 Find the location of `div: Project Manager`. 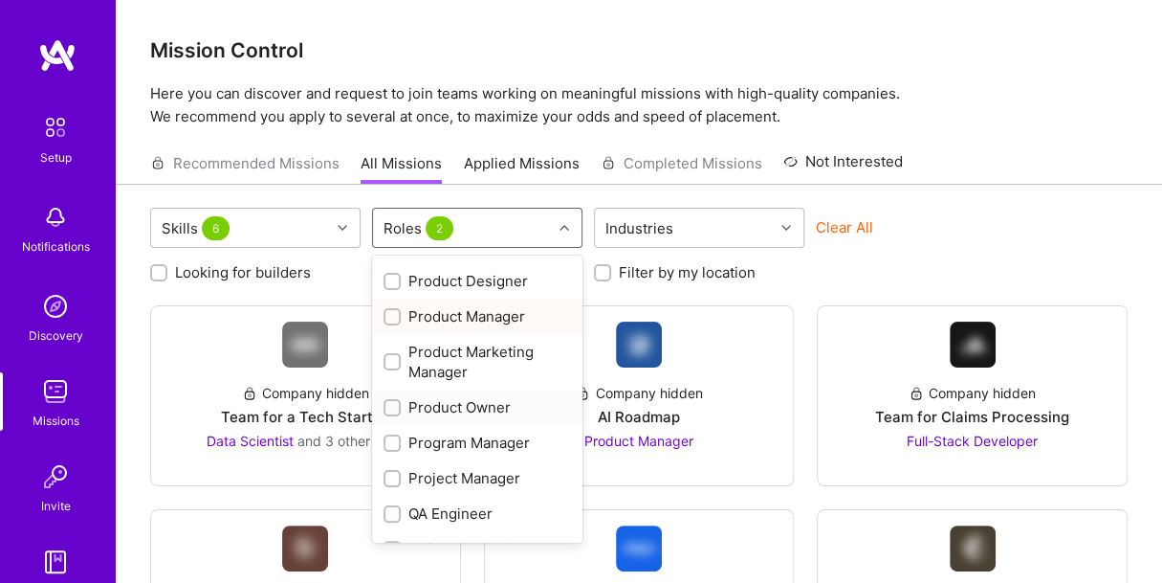

div: Project Manager is located at coordinates (477, 477).